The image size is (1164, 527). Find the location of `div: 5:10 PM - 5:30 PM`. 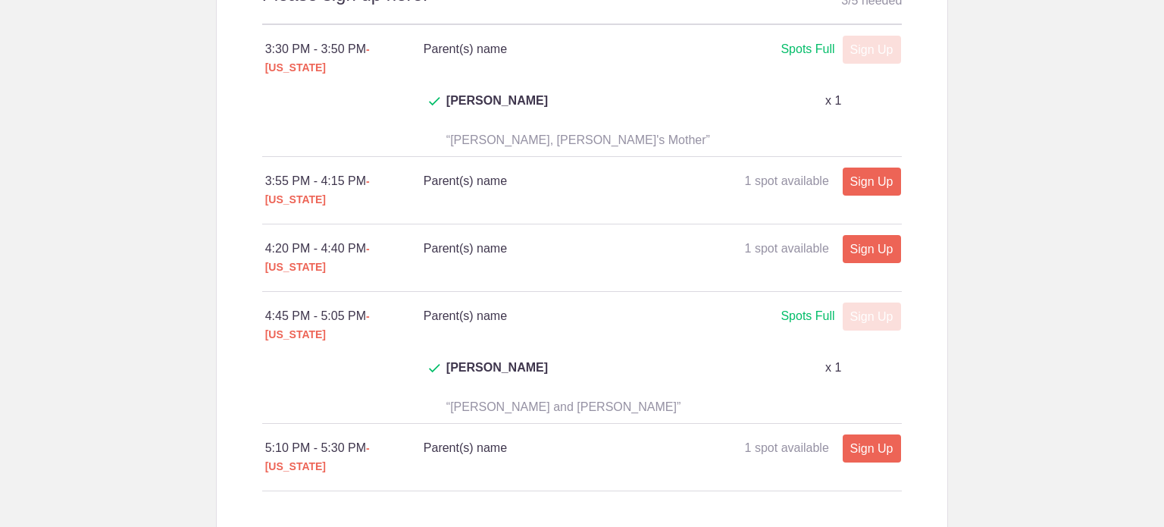

div: 5:10 PM - 5:30 PM is located at coordinates (344, 457).